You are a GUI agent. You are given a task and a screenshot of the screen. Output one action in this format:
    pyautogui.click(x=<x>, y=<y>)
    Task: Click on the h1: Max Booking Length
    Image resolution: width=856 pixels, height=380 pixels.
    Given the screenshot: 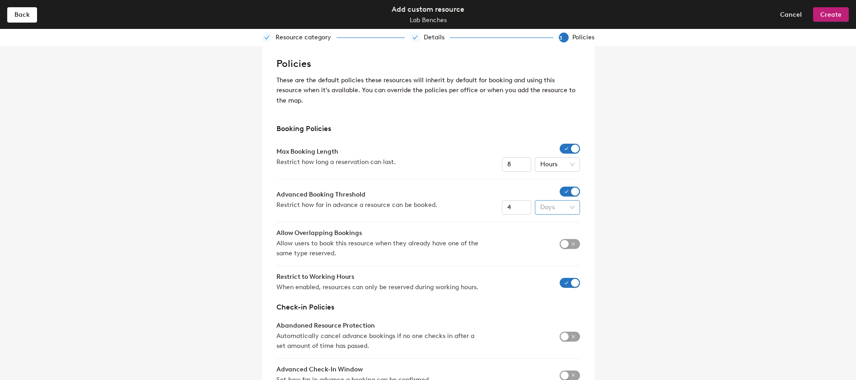 What is the action you would take?
    pyautogui.click(x=336, y=152)
    